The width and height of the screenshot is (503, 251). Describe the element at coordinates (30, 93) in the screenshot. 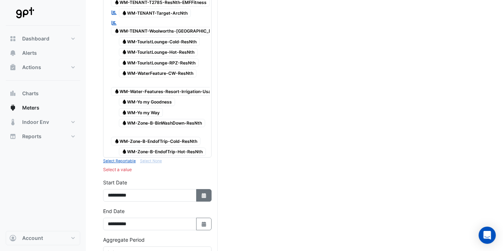

I see `span: Charts` at that location.